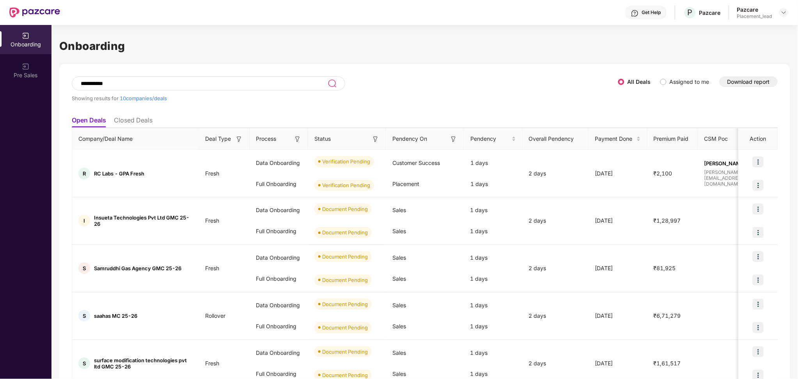  I want to click on span: Status, so click(323, 139).